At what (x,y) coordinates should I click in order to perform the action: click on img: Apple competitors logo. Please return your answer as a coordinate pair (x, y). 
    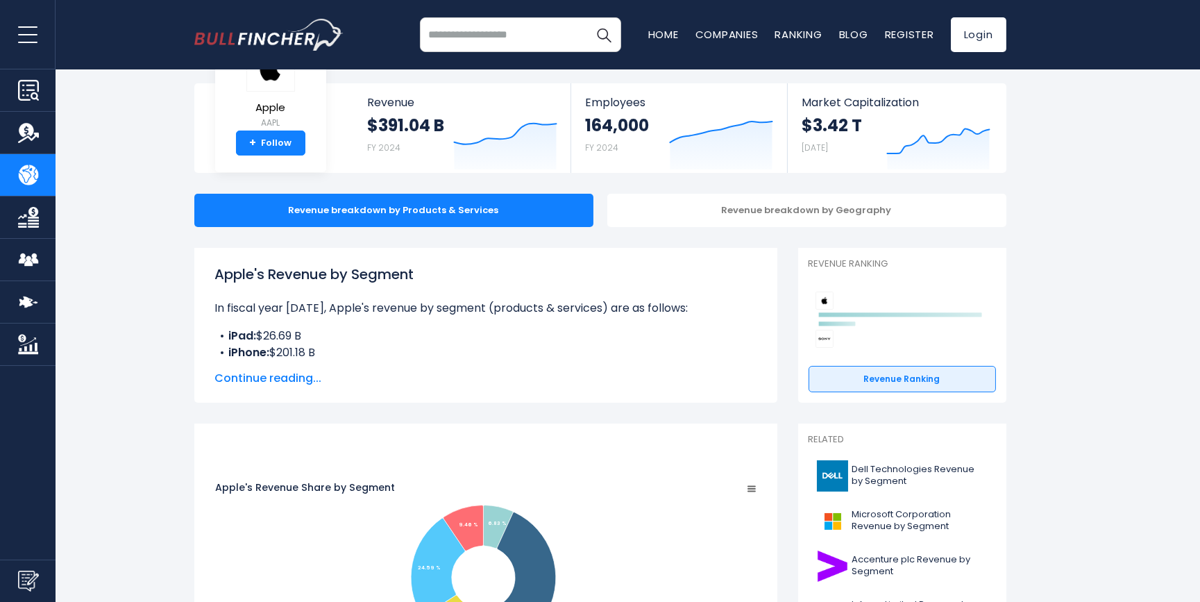
    Looking at the image, I should click on (825, 301).